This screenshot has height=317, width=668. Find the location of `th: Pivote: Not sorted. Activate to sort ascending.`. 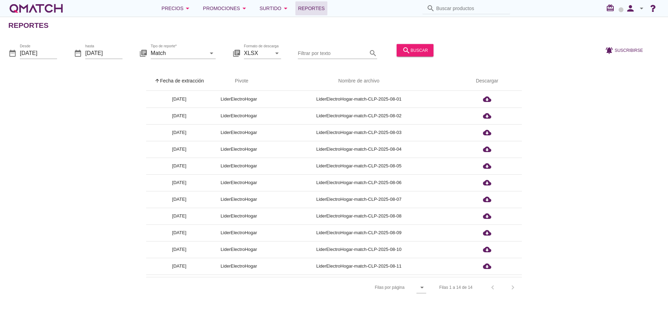

th: Pivote: Not sorted. Activate to sort ascending. is located at coordinates (239, 81).